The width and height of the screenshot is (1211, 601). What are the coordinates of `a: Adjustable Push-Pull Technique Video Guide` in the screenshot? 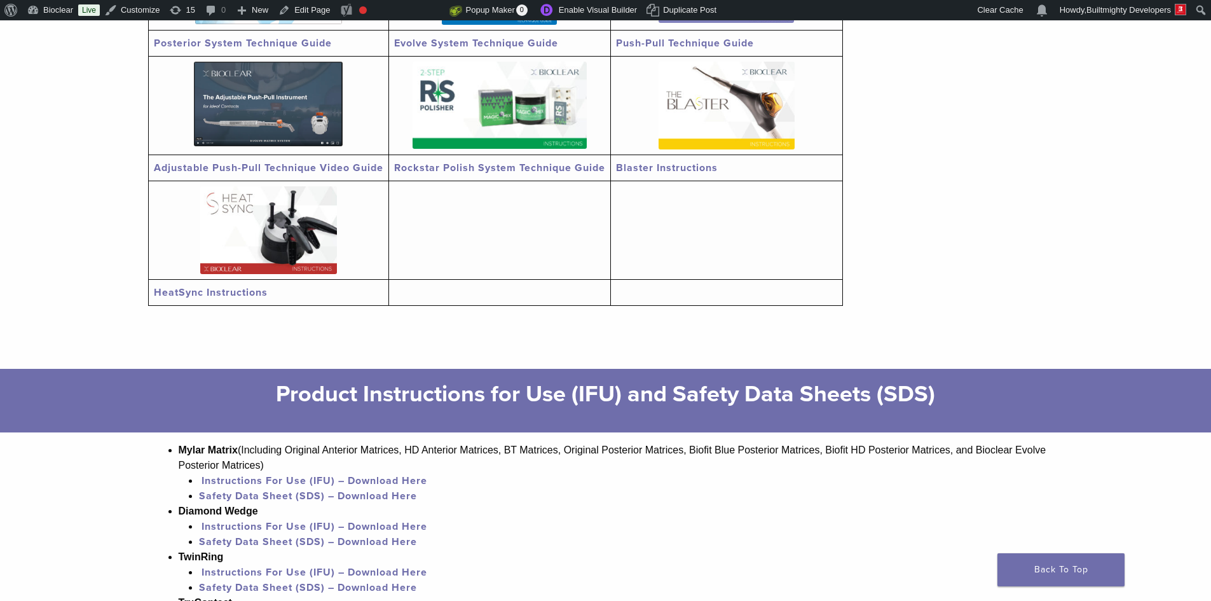 It's located at (268, 168).